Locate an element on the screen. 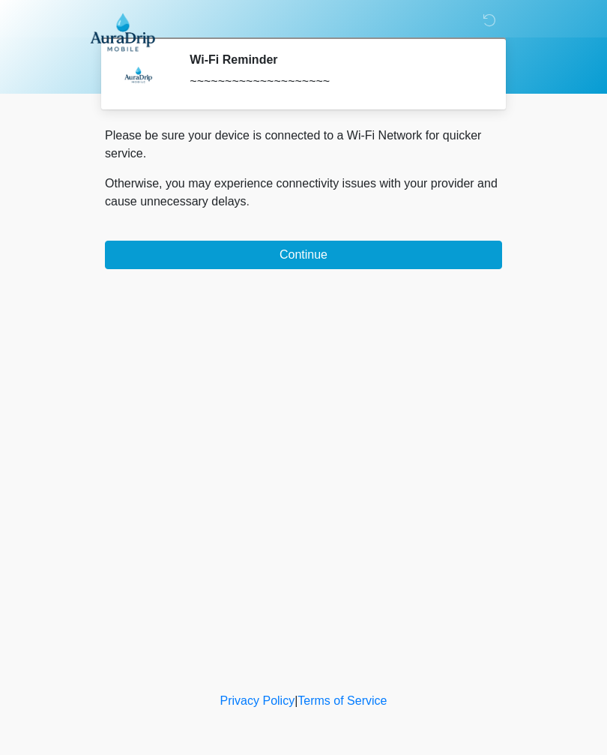 The width and height of the screenshot is (607, 755). a: Privacy Policy is located at coordinates (258, 700).